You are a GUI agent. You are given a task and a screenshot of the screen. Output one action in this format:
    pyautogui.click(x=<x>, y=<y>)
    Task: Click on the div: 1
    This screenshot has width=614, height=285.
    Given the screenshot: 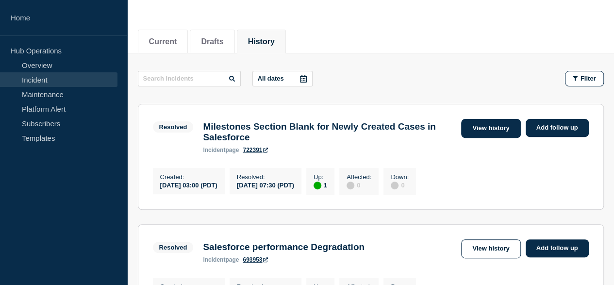 What is the action you would take?
    pyautogui.click(x=320, y=185)
    